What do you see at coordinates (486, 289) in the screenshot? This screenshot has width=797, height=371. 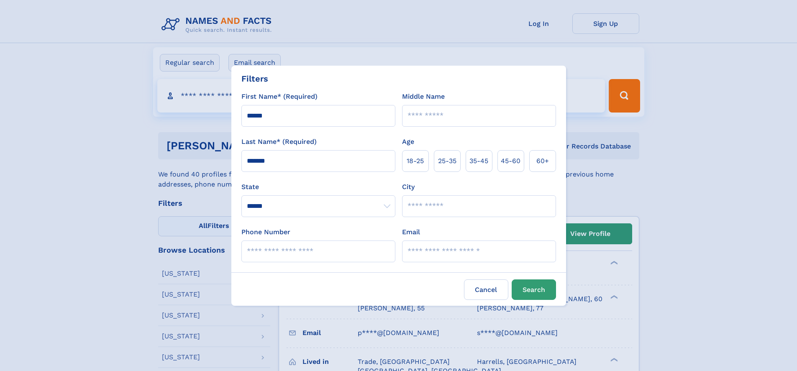 I see `label: Cancel` at bounding box center [486, 289].